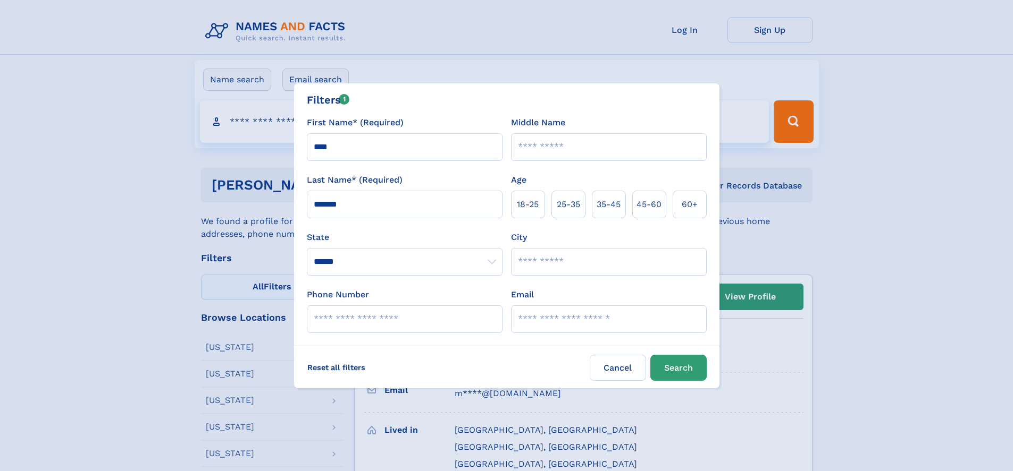 The image size is (1013, 471). What do you see at coordinates (355, 180) in the screenshot?
I see `label: Last Name* (Required)` at bounding box center [355, 180].